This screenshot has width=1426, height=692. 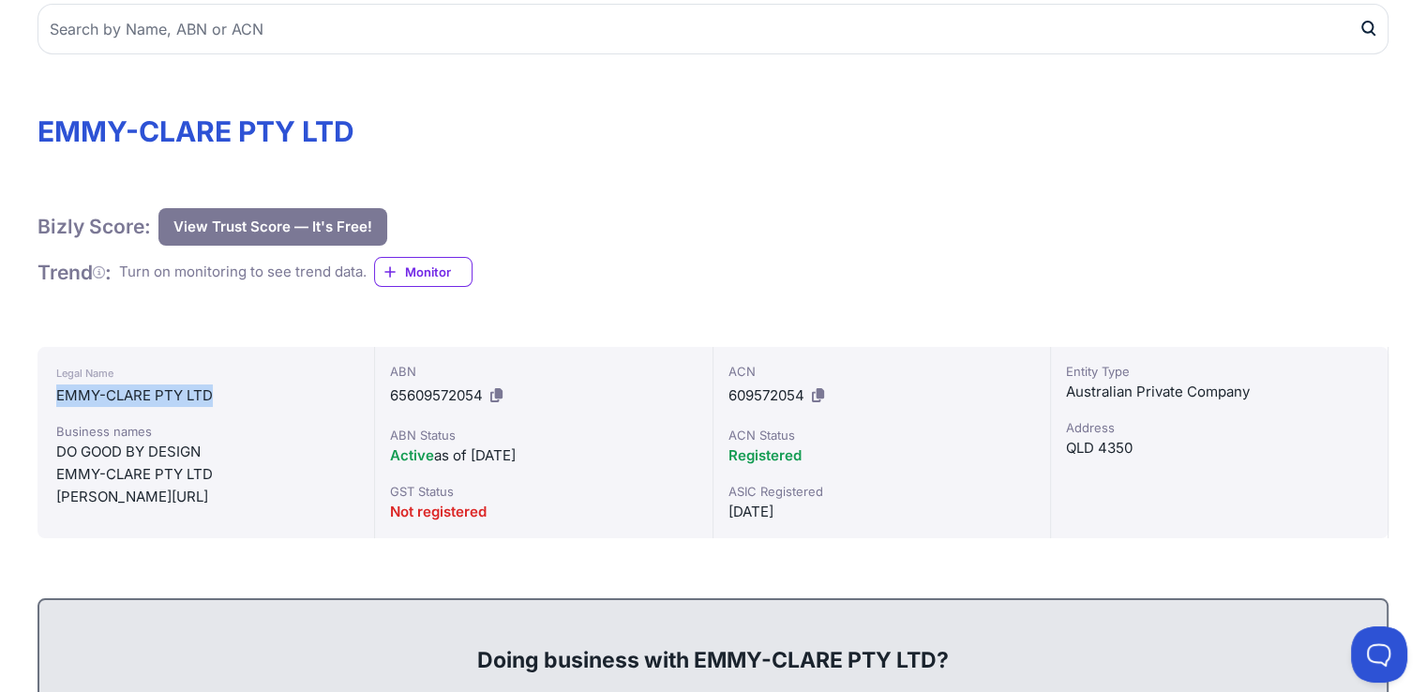 I want to click on button: View Trust Score — It's Free!, so click(x=273, y=227).